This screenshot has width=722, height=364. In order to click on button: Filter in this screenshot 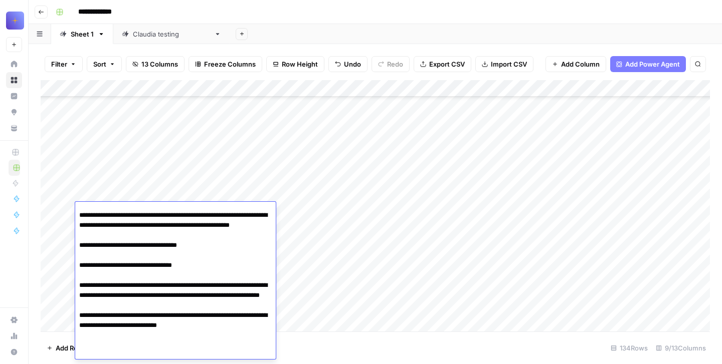, I will do `click(64, 64)`.